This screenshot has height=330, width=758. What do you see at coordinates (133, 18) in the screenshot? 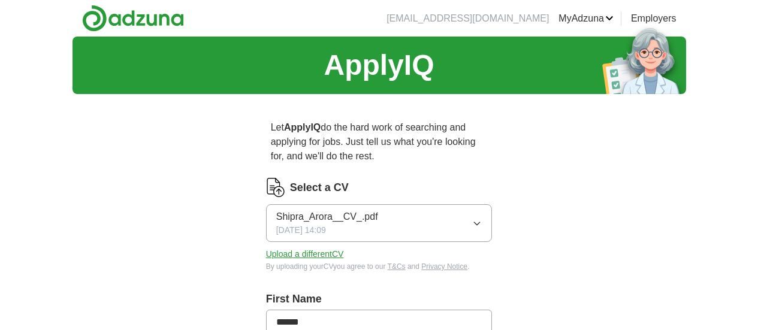
I see `img: Adzuna logo` at bounding box center [133, 18].